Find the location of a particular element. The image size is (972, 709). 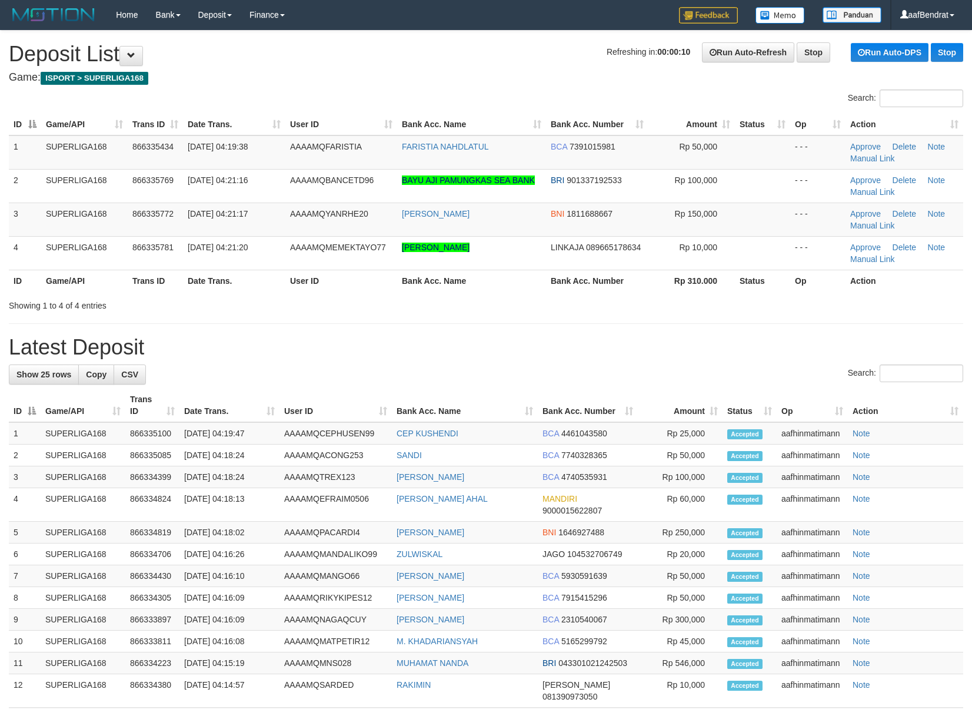

td: 4 is located at coordinates (25, 504).